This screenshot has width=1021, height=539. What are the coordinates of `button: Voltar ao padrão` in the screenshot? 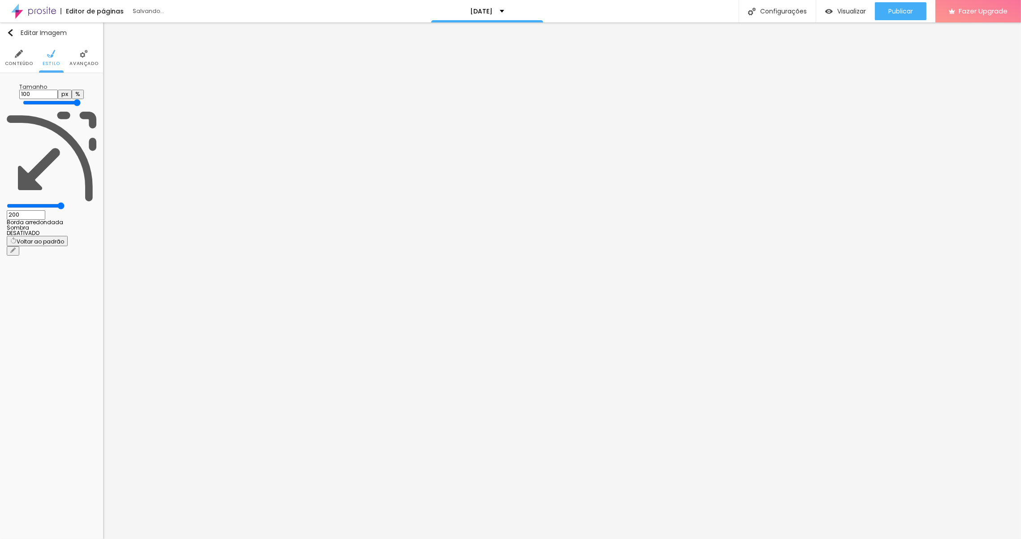 It's located at (37, 241).